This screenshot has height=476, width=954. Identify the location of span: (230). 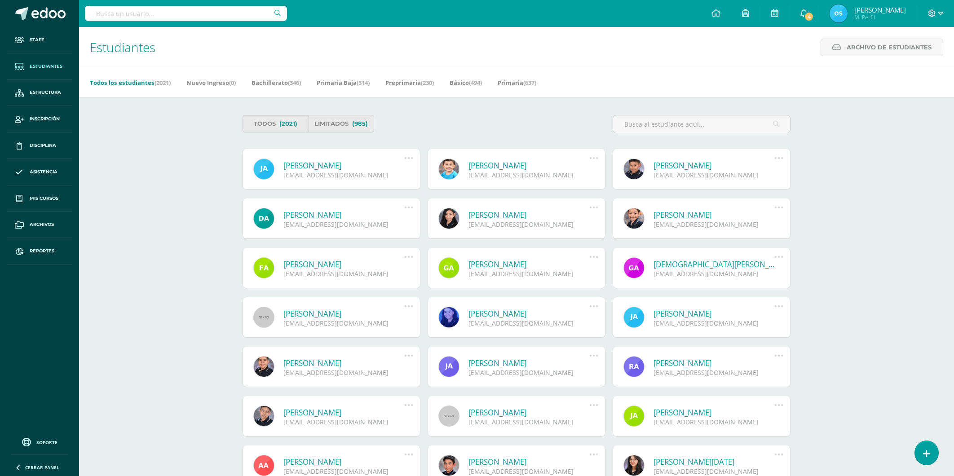
(427, 83).